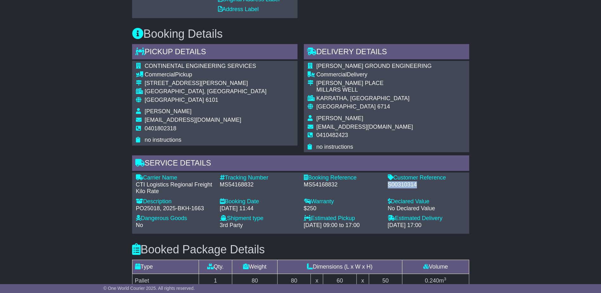  What do you see at coordinates (301, 164) in the screenshot?
I see `div: Service Details` at bounding box center [301, 164].